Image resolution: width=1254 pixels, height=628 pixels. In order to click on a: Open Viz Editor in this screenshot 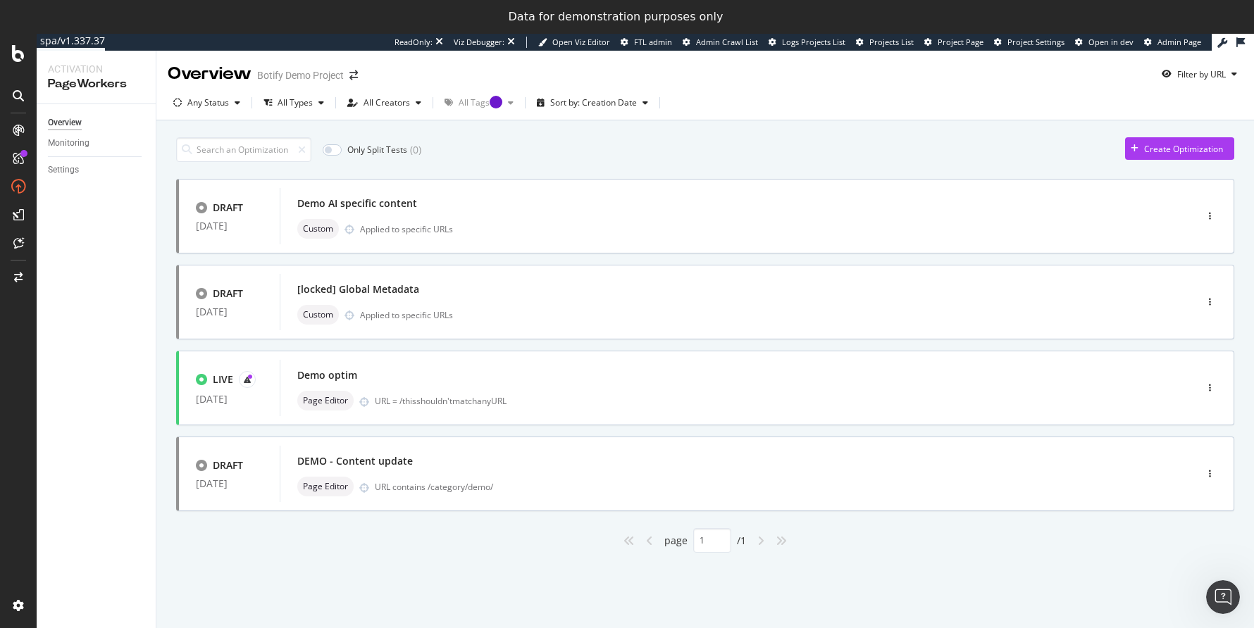, I will do `click(574, 42)`.